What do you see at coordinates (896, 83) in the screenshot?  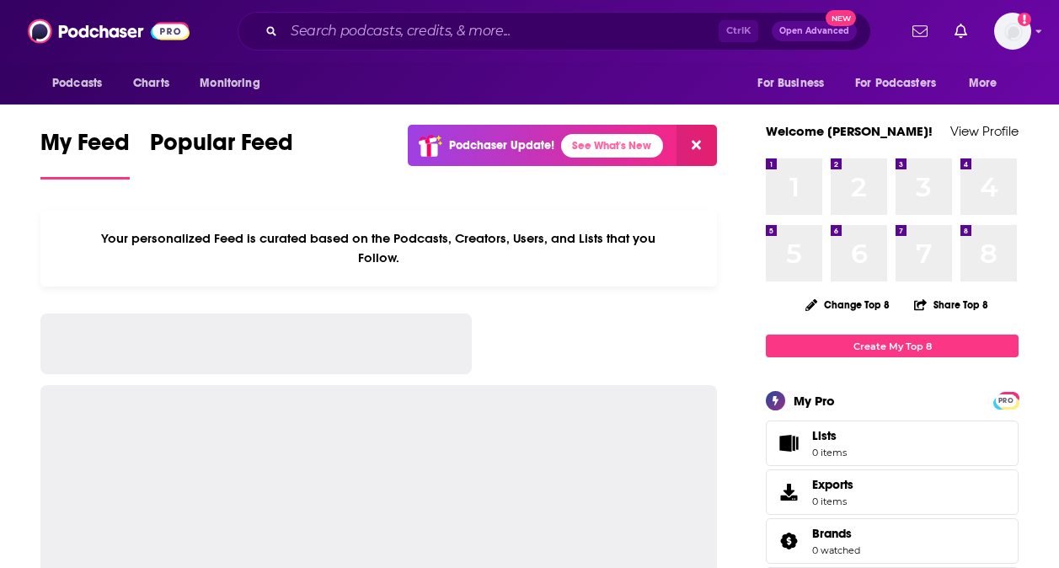 I see `span: For Podcasters` at bounding box center [896, 83].